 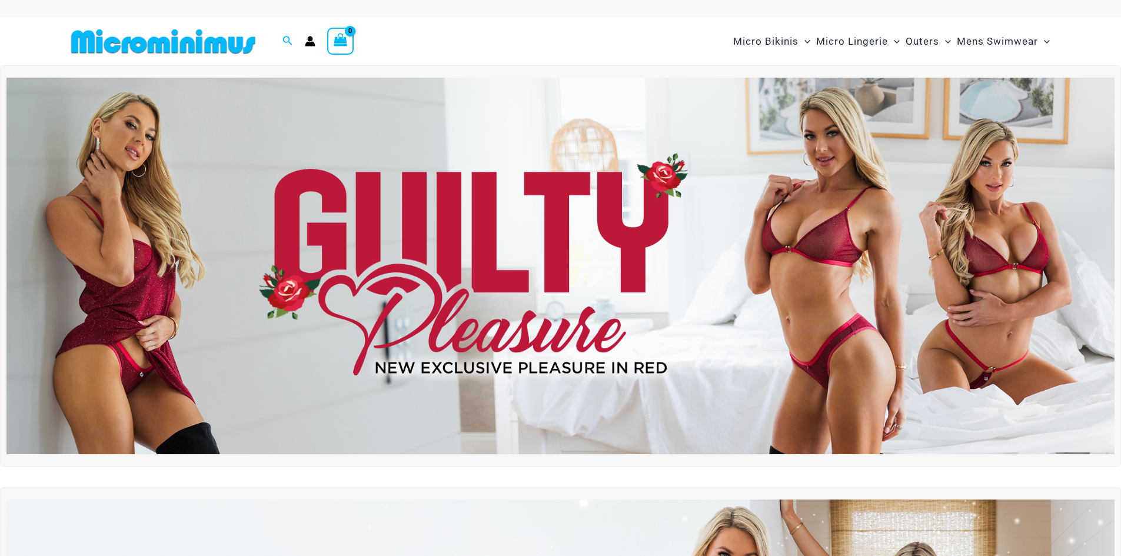 I want to click on span: Mens Swimwear, so click(x=997, y=41).